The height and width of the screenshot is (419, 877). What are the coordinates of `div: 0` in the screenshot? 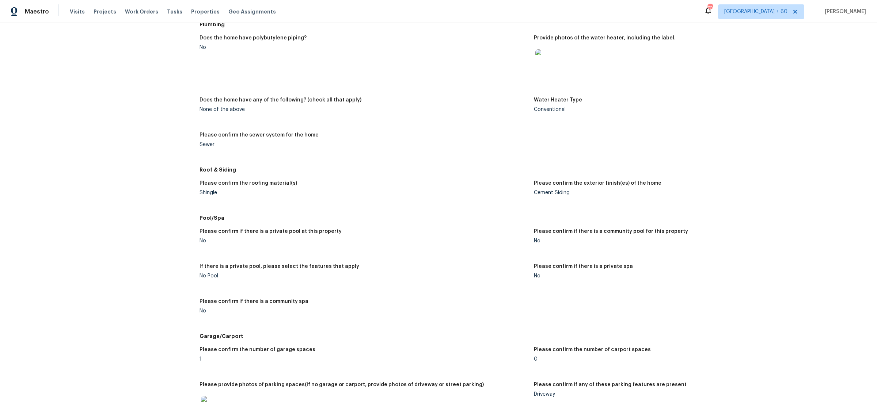 It's located at (698, 359).